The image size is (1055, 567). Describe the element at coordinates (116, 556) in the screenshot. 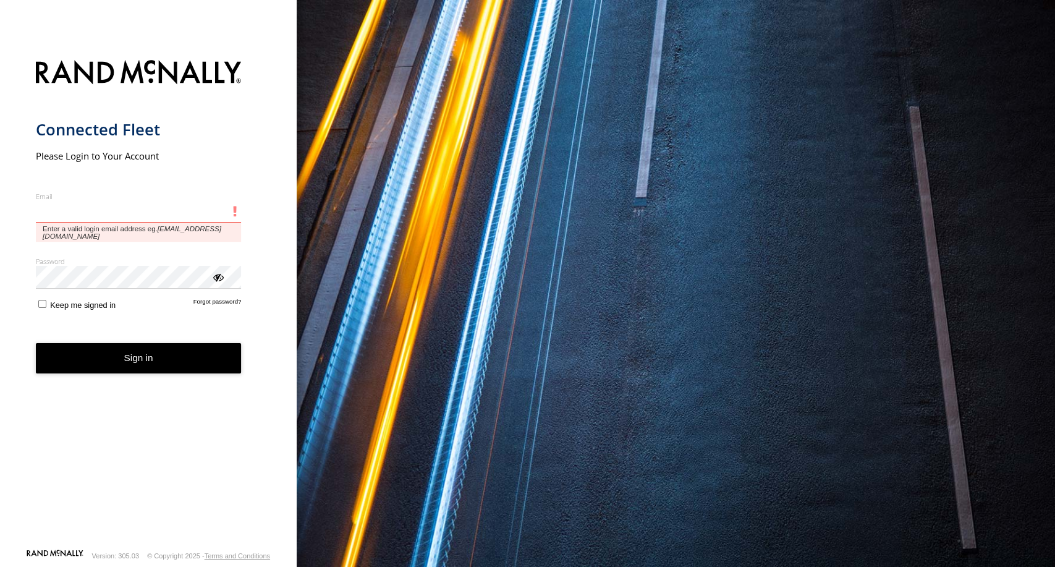

I see `div: Version: 305.03` at that location.